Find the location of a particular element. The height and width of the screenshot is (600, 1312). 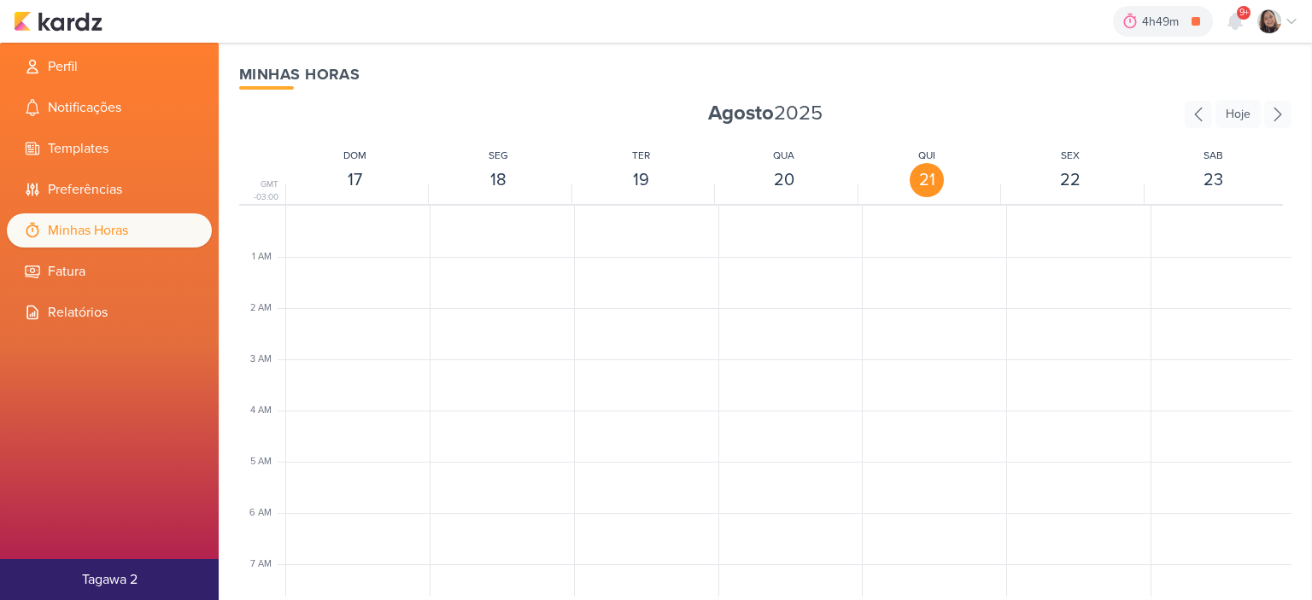

div: 6 AM is located at coordinates (266, 513).